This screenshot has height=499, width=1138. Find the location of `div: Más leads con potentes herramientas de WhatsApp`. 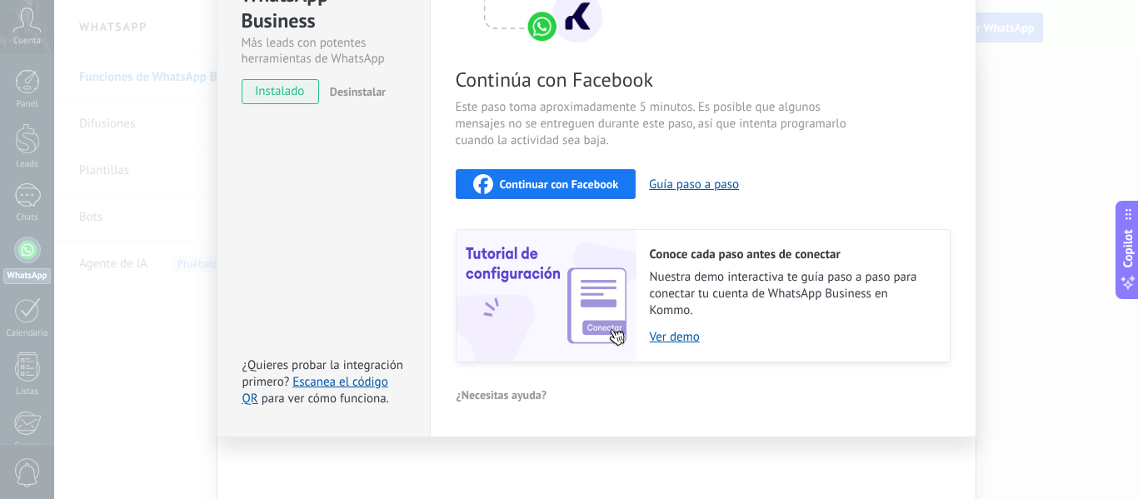

div: Más leads con potentes herramientas de WhatsApp is located at coordinates (323, 51).